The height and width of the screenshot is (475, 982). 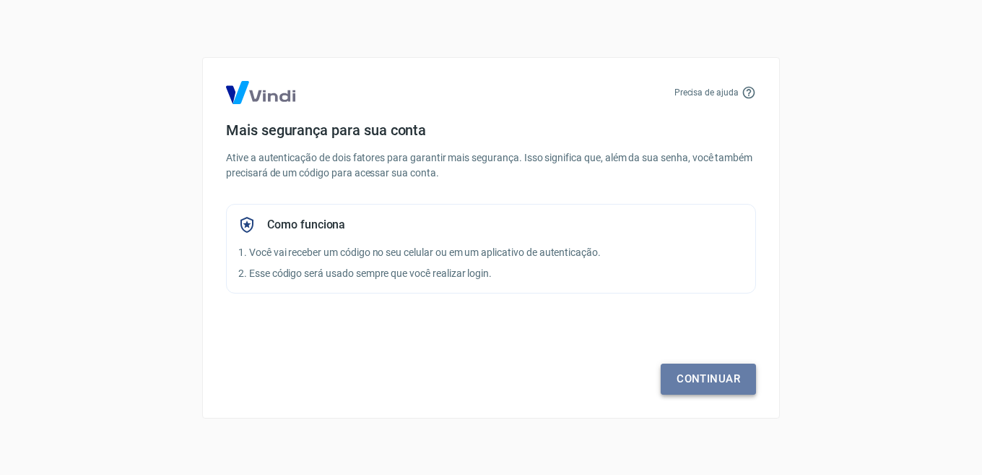 I want to click on p: Precisa de ajuda, so click(x=706, y=92).